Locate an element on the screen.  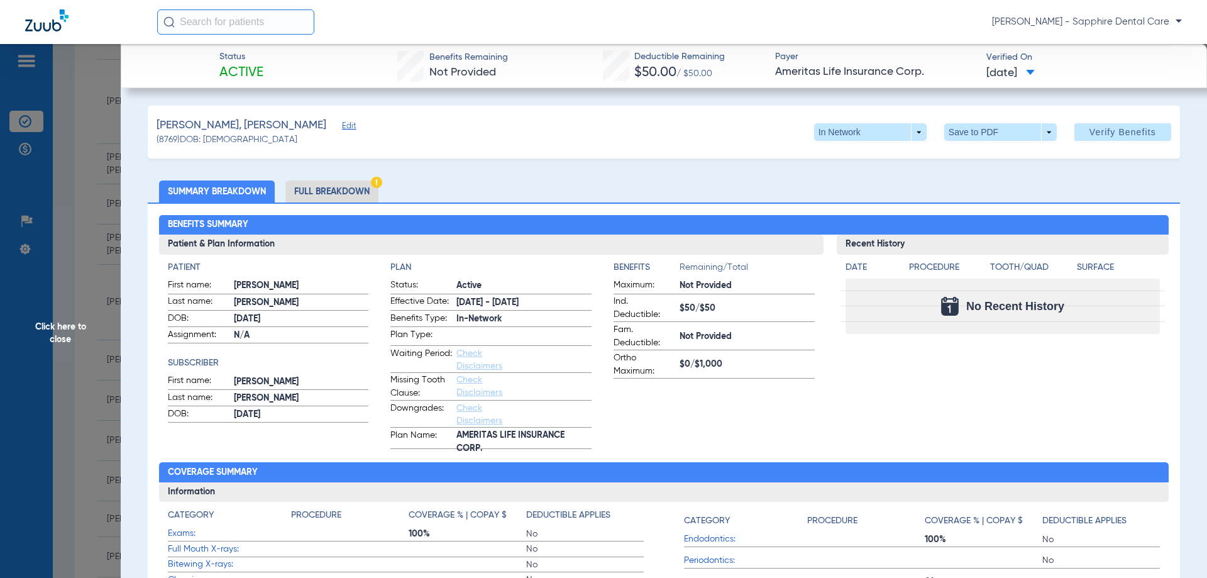
span: No Recent History is located at coordinates (1015, 306).